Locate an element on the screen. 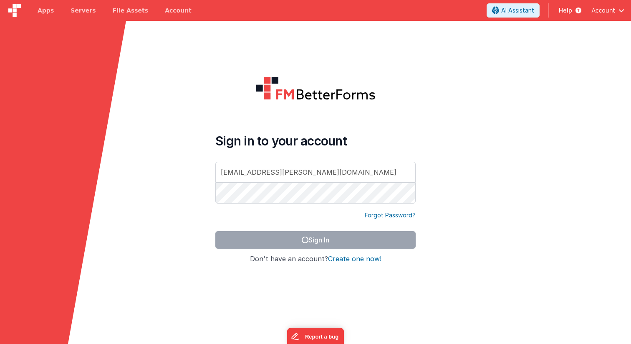 This screenshot has height=344, width=631. button: Create one now! is located at coordinates (355, 259).